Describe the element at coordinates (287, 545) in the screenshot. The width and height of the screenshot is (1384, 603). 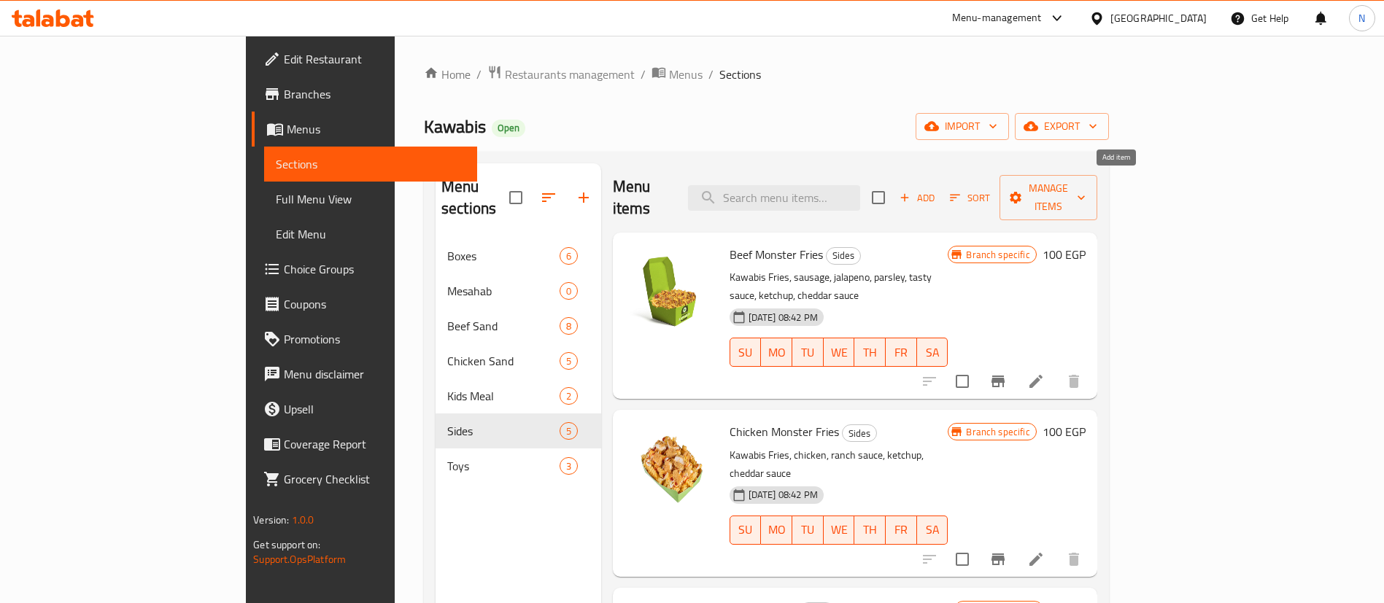
I see `span: Get support on:` at that location.